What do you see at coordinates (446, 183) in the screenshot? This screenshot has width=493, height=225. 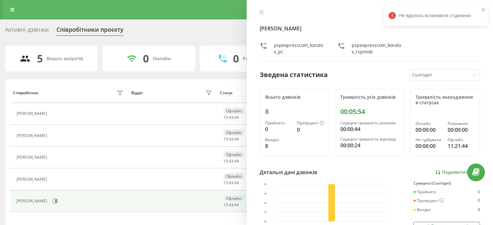 I see `div: Сумарно (Сьогодні)` at bounding box center [446, 183].